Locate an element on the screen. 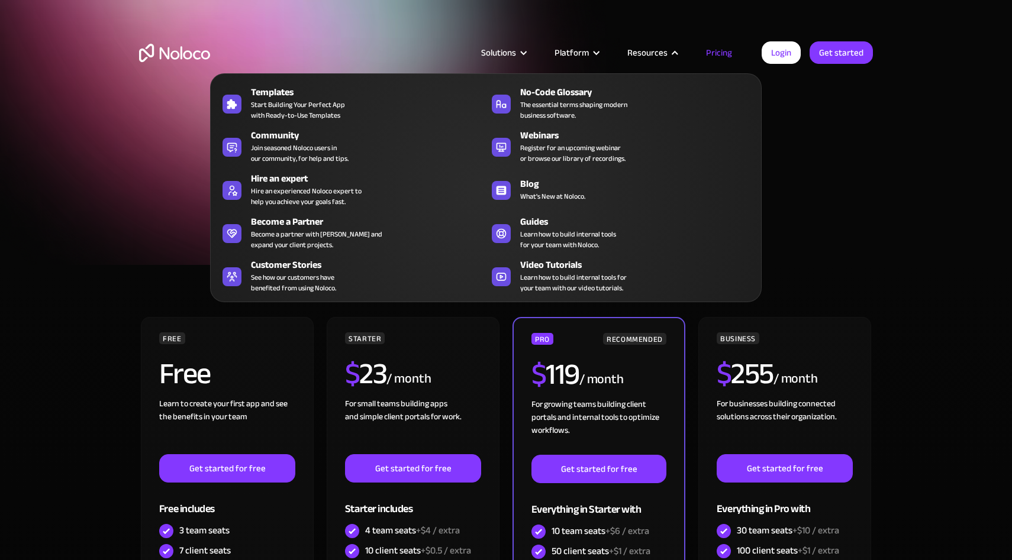  div: 10 client seats is located at coordinates (418, 551).